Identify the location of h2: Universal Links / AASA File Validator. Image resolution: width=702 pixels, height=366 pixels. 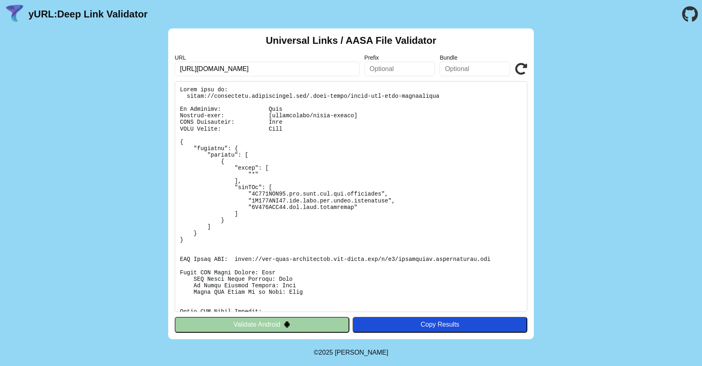
(351, 41).